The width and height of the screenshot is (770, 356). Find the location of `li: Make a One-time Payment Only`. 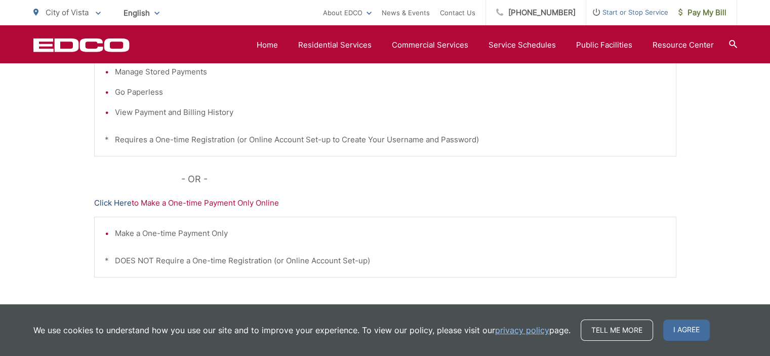

li: Make a One-time Payment Only is located at coordinates (390, 233).